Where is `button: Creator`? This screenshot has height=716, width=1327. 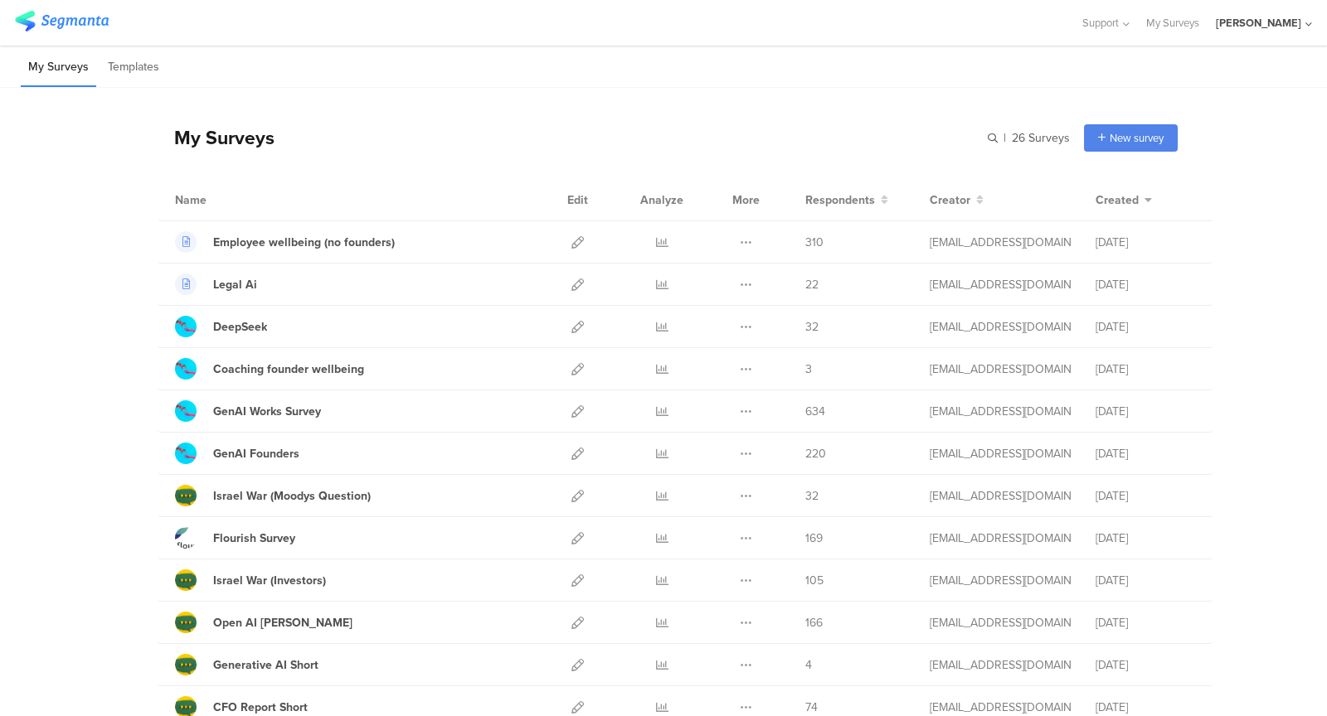 button: Creator is located at coordinates (956, 200).